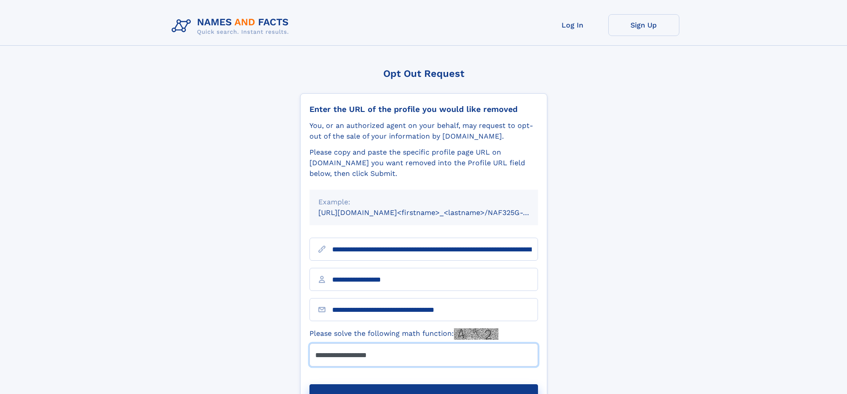 The height and width of the screenshot is (394, 847). What do you see at coordinates (424, 131) in the screenshot?
I see `div: You, or an authorized agent on your behalf, may request to opt-out of the sale of your informatio...` at bounding box center [424, 131].